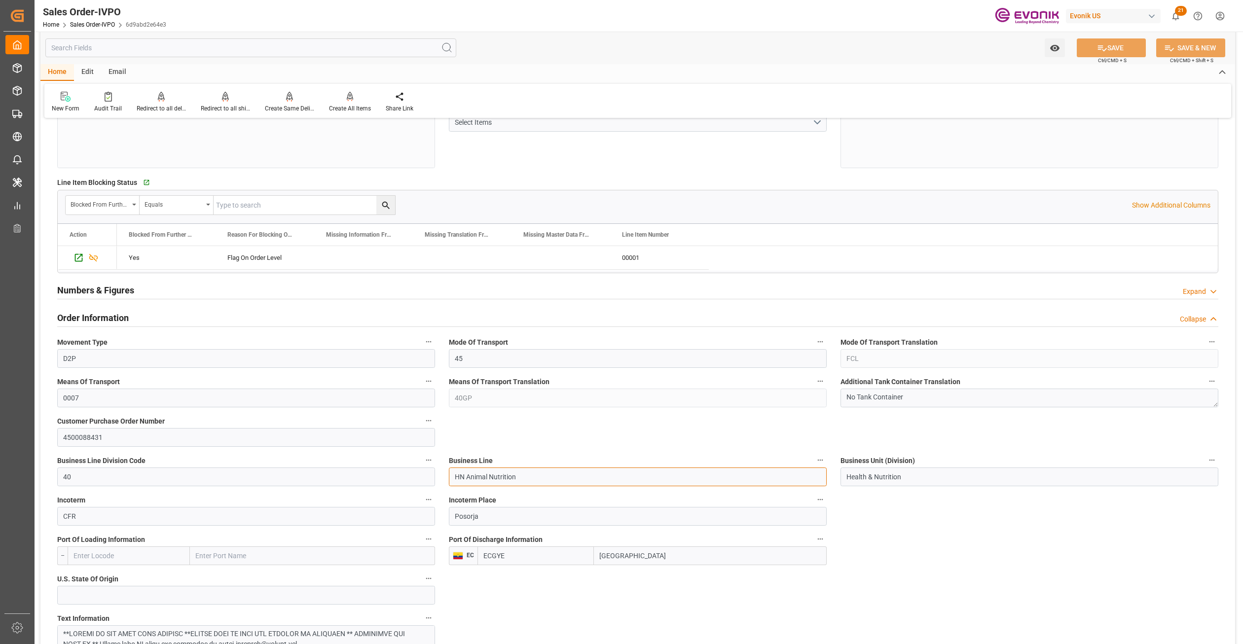 The image size is (1243, 644). I want to click on button: Help Center, so click(1197, 16).